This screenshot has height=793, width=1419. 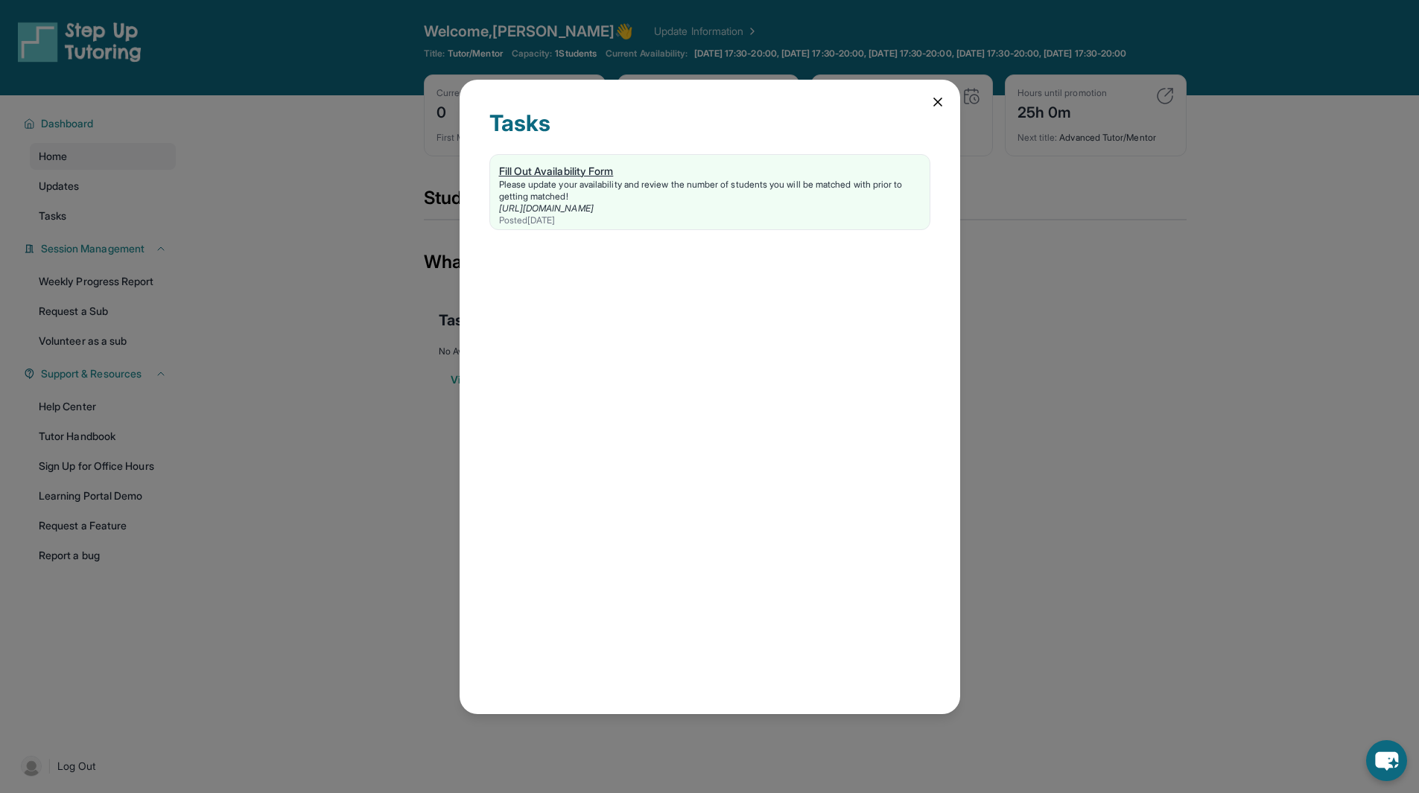 I want to click on div: Please update your availability and review the number of students you will be matched with prior ..., so click(x=710, y=191).